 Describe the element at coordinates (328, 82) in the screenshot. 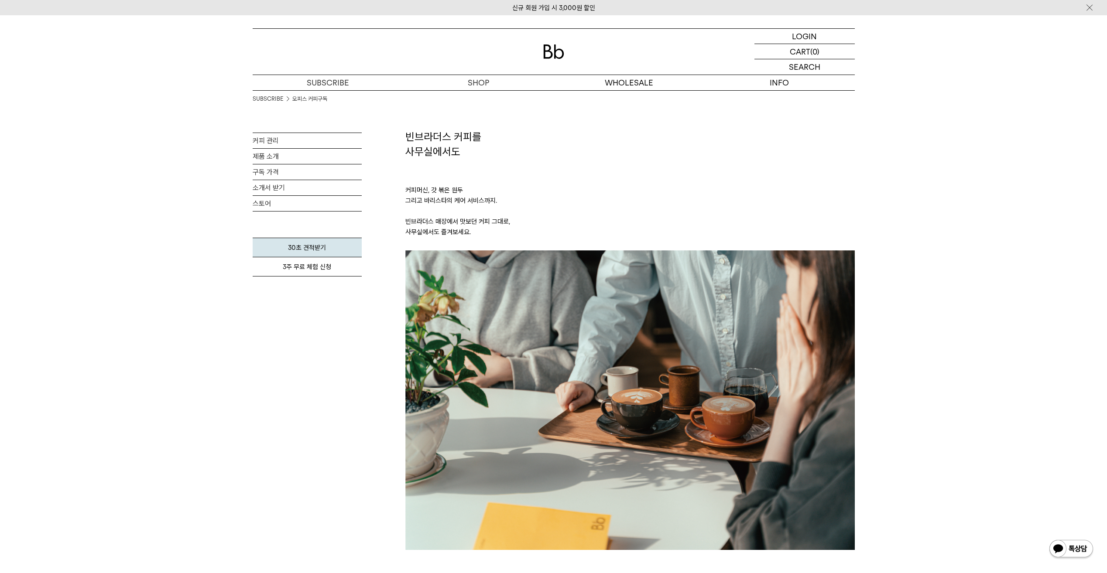

I see `p: SUBSCRIBE` at that location.